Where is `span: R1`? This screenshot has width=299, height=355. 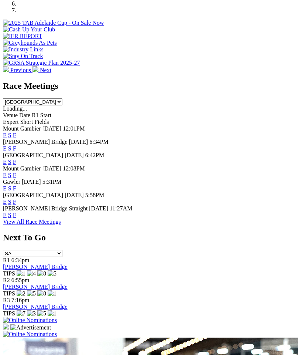
span: R1 is located at coordinates (6, 260).